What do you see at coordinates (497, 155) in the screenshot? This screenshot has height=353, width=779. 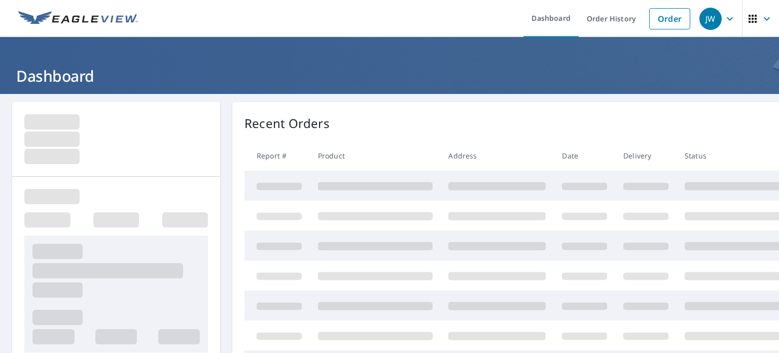 I see `th: Address` at bounding box center [497, 155].